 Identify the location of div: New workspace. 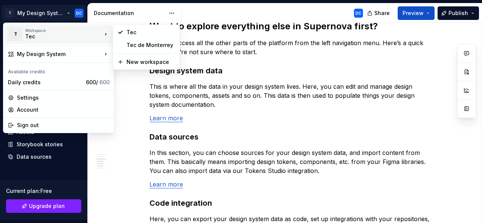
(151, 62).